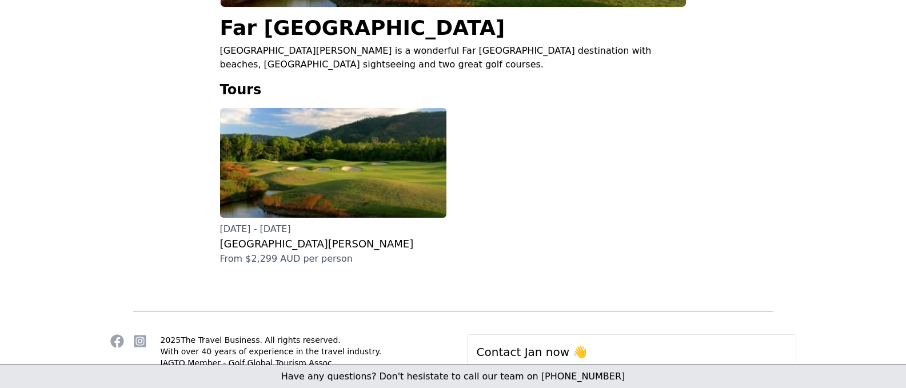  I want to click on a: The Travel Business Golf Tours's Instagram profile (opens in new window), so click(140, 341).